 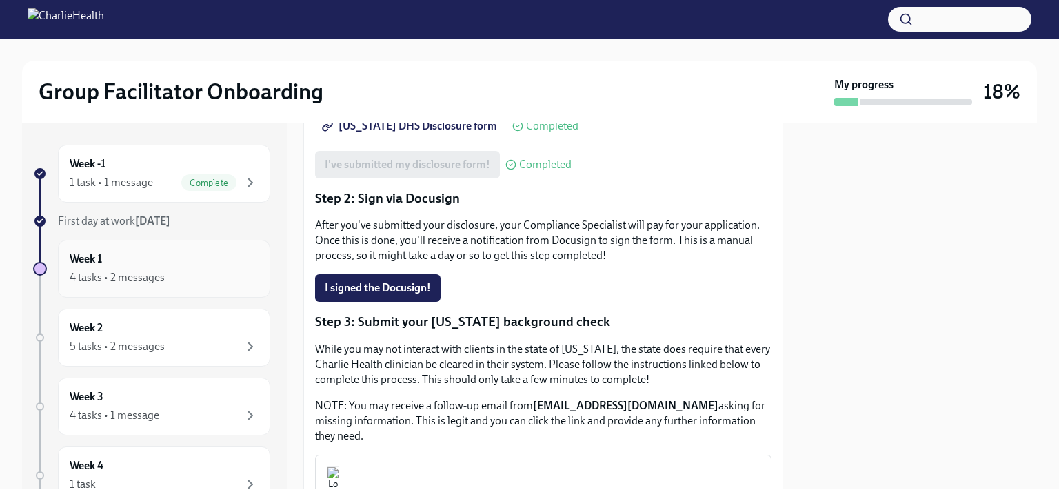 I want to click on p: After you've submitted your disclosure, your Compliance Specialist will pay for your application...., so click(x=543, y=241).